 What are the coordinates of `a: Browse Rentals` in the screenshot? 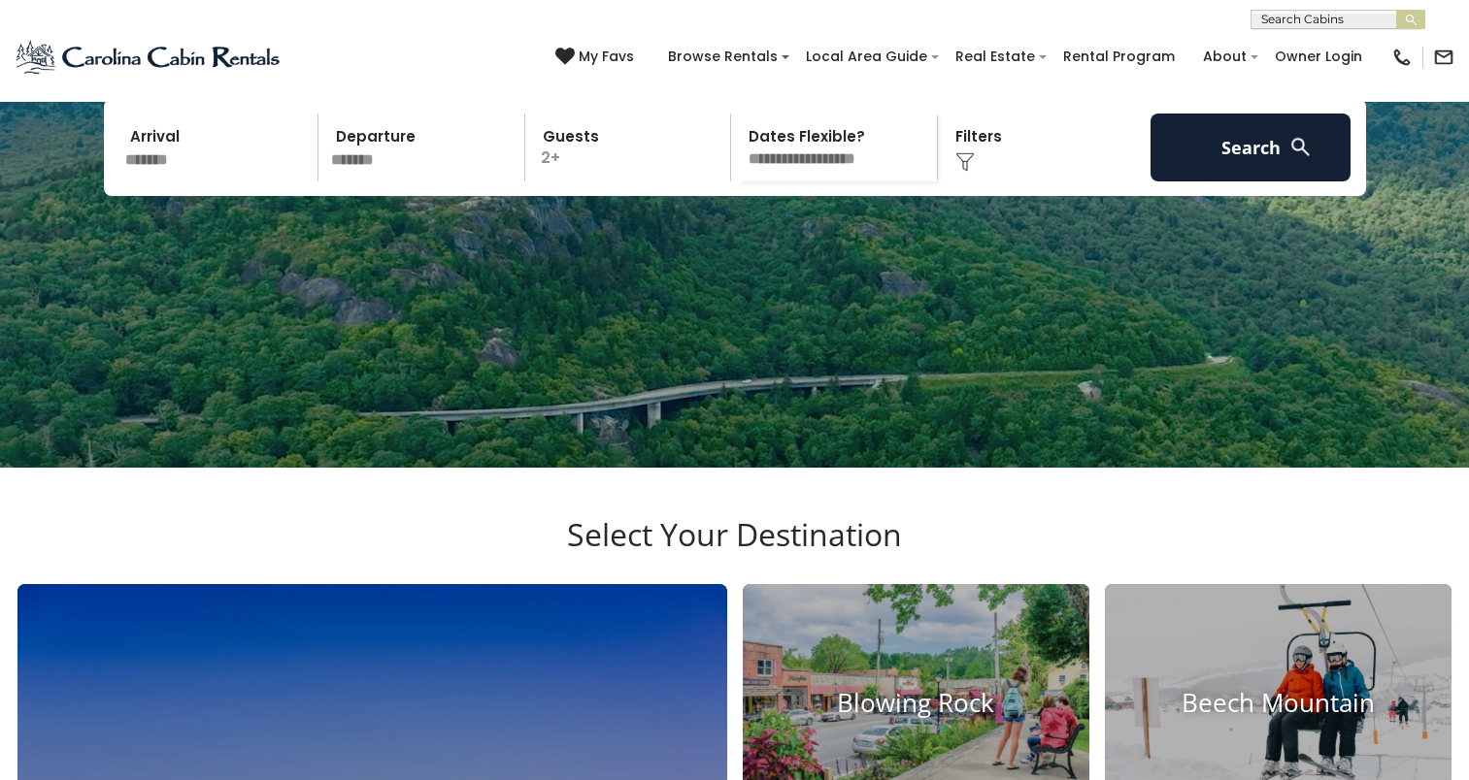 It's located at (722, 56).